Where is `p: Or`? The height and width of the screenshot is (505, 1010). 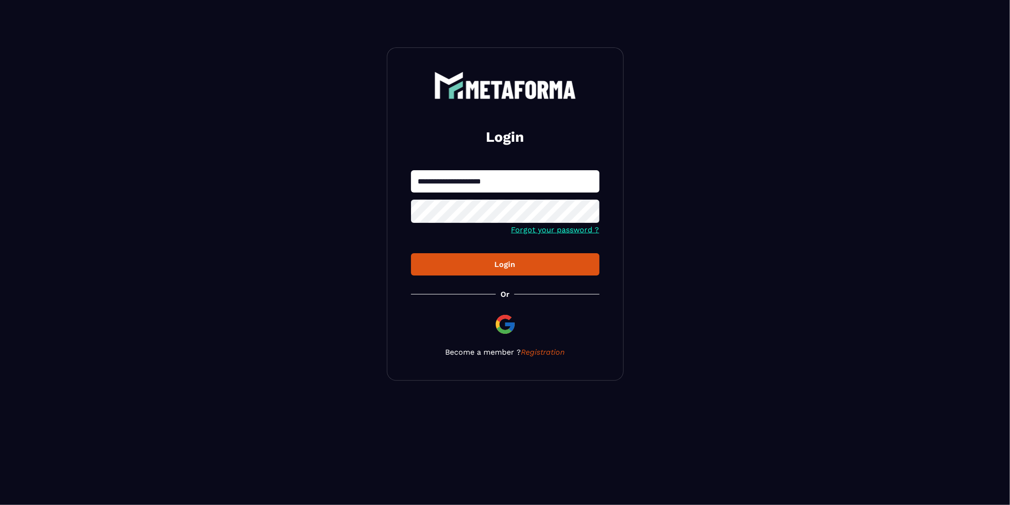 p: Or is located at coordinates (505, 294).